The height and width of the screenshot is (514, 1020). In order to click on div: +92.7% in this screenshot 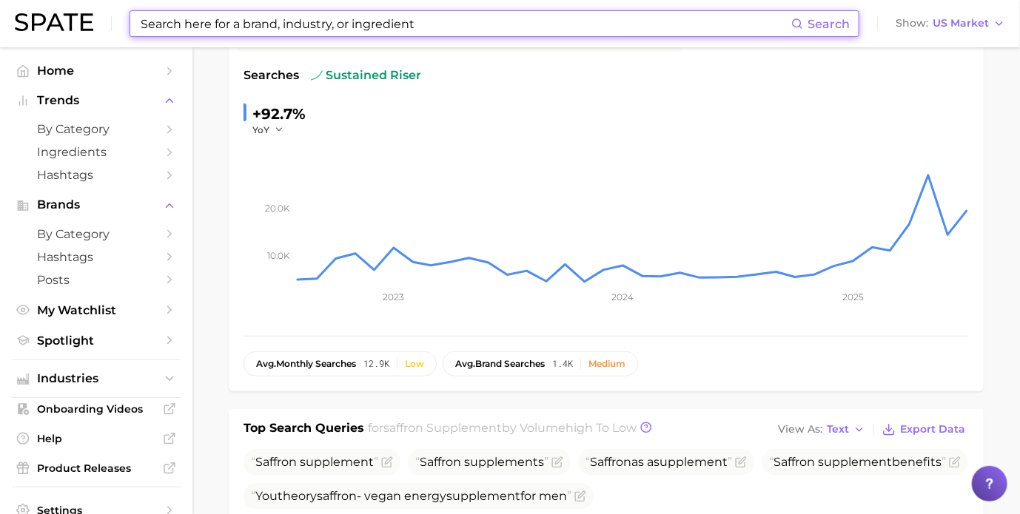, I will do `click(279, 114)`.